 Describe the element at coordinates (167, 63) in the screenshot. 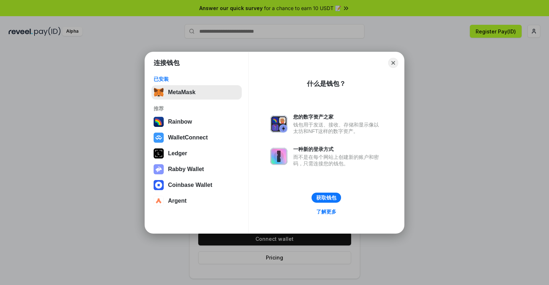

I see `h1: 连接钱包` at that location.